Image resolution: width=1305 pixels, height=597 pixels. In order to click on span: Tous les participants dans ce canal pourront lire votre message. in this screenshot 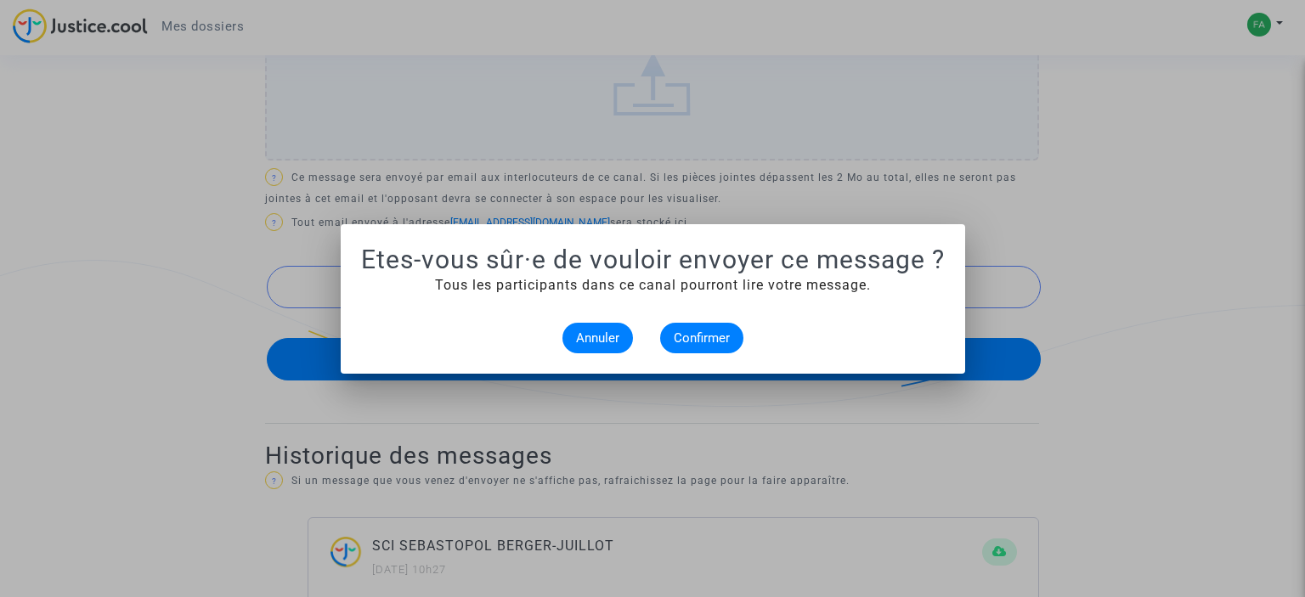, I will do `click(653, 285)`.